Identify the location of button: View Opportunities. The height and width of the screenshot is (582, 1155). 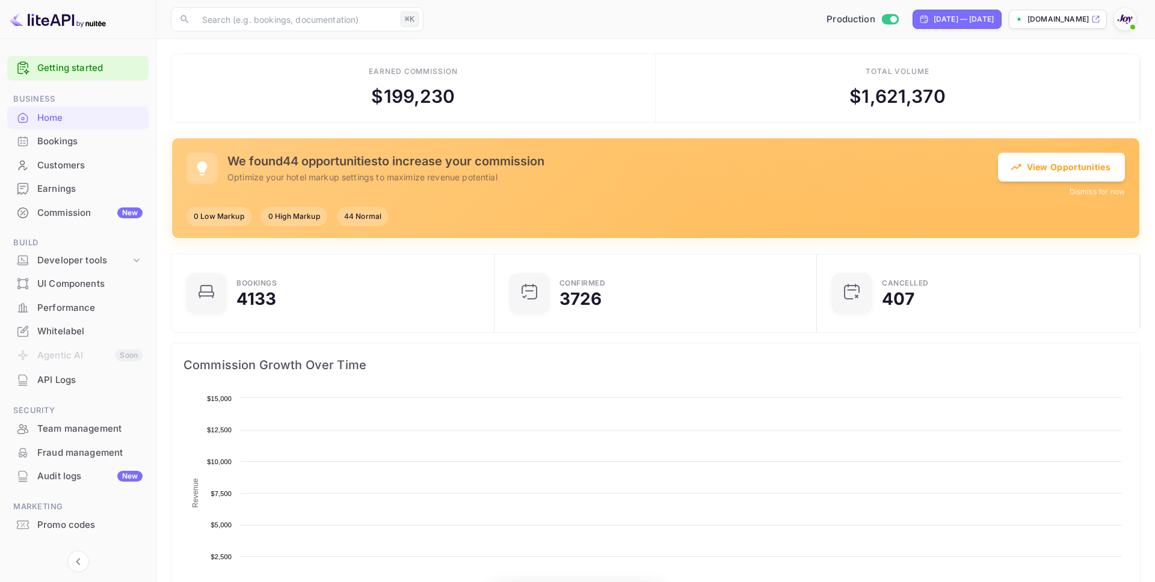
(1061, 167).